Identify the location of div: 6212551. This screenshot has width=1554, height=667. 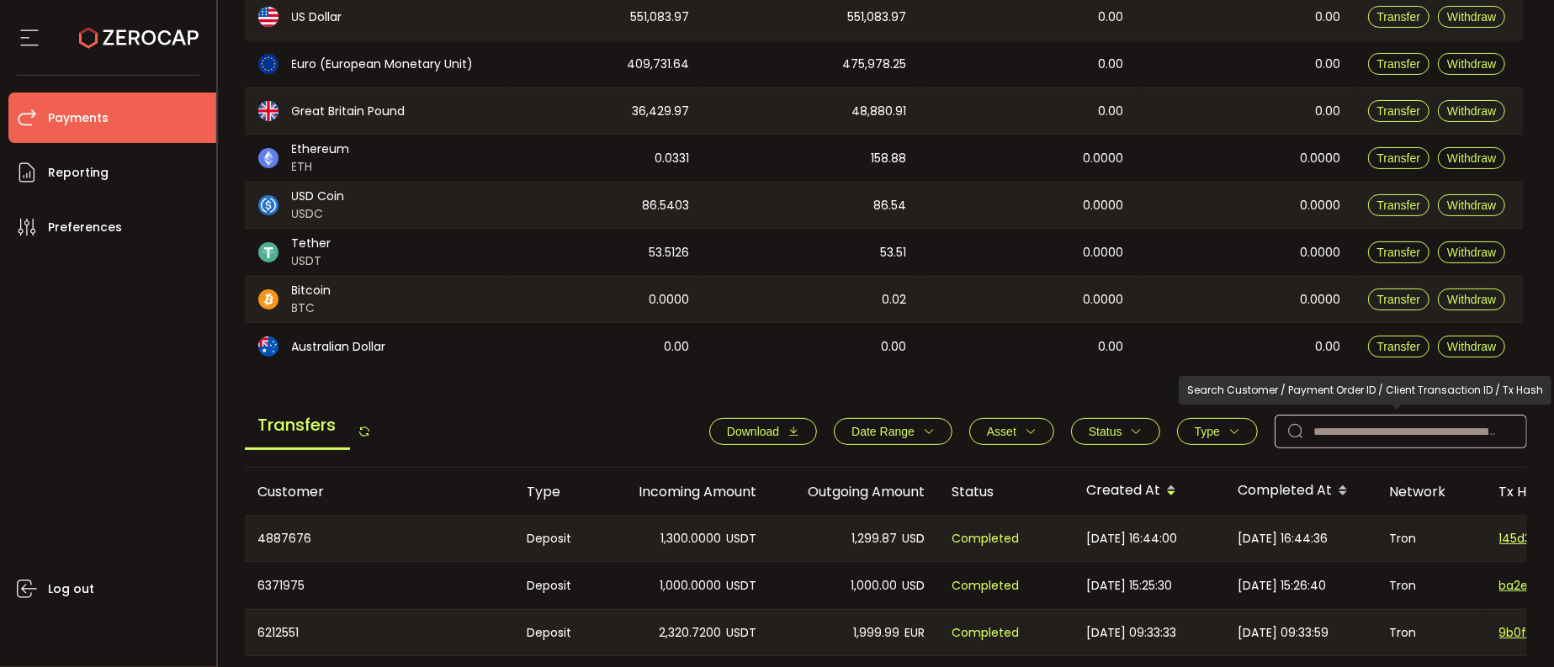
(379, 633).